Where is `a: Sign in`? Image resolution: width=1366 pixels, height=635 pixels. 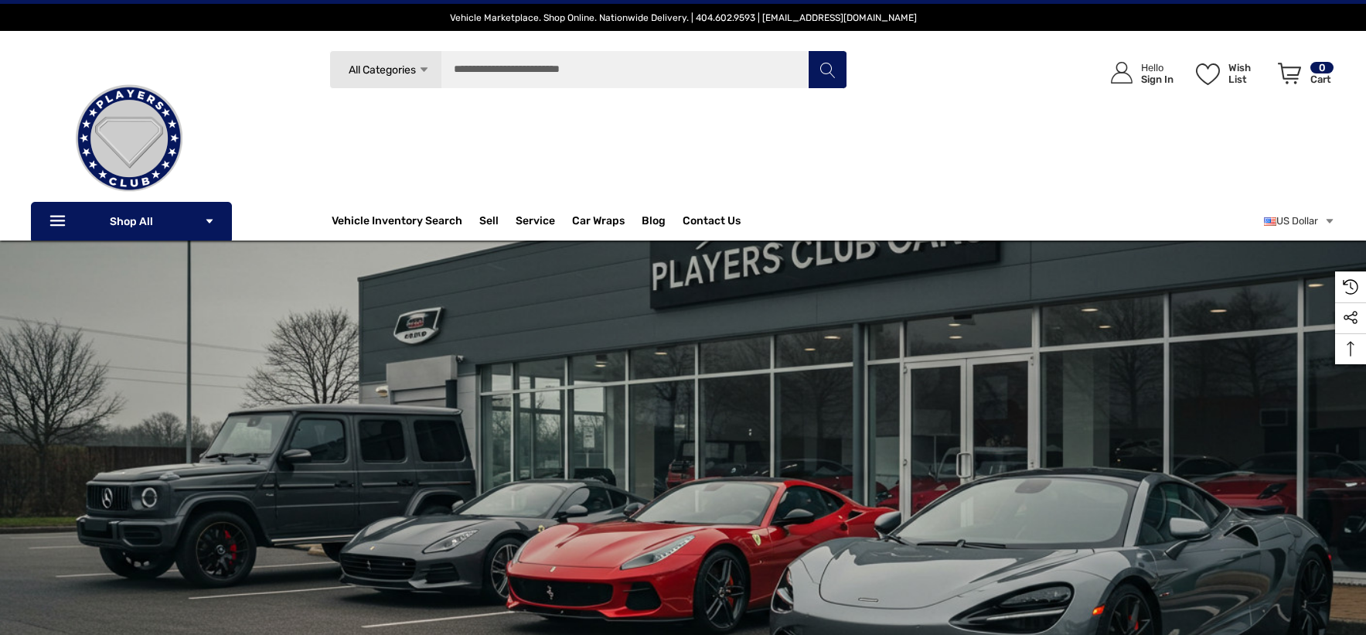 a: Sign in is located at coordinates (1137, 73).